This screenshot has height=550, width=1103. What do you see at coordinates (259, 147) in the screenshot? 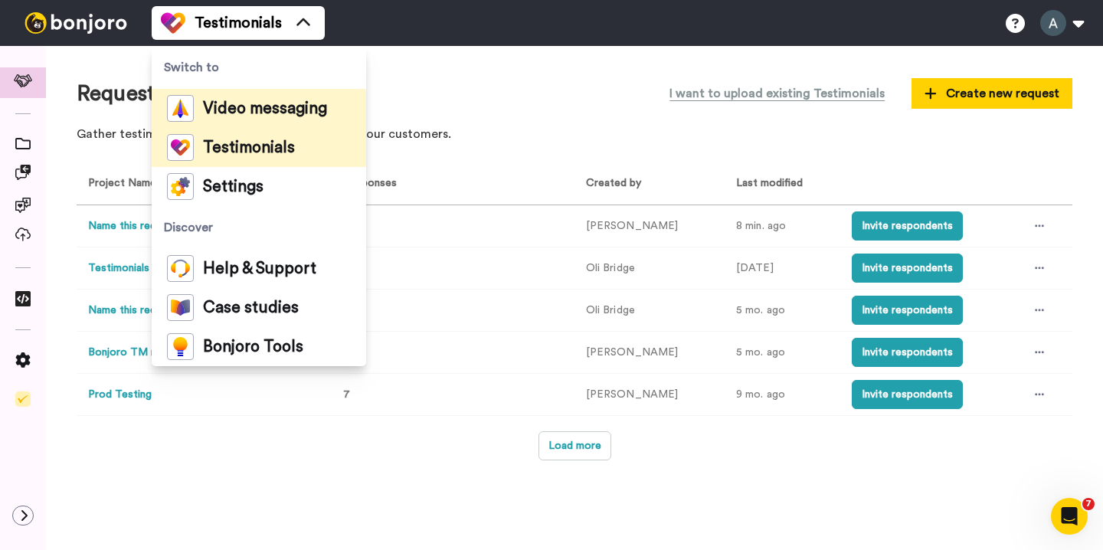
I see `a: Testimonials` at bounding box center [259, 147].